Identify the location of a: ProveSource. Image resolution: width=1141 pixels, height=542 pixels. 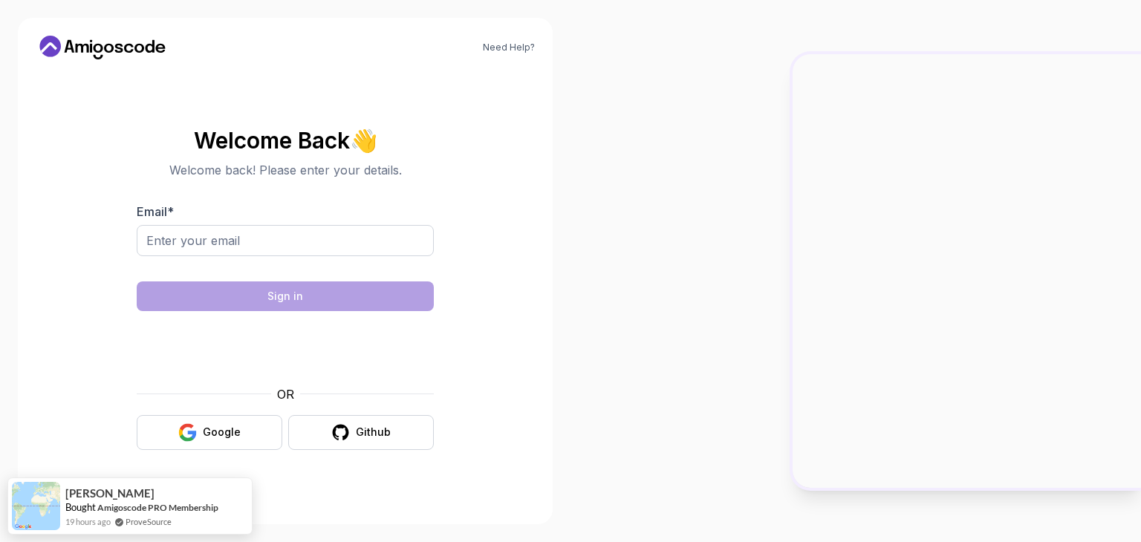
(149, 522).